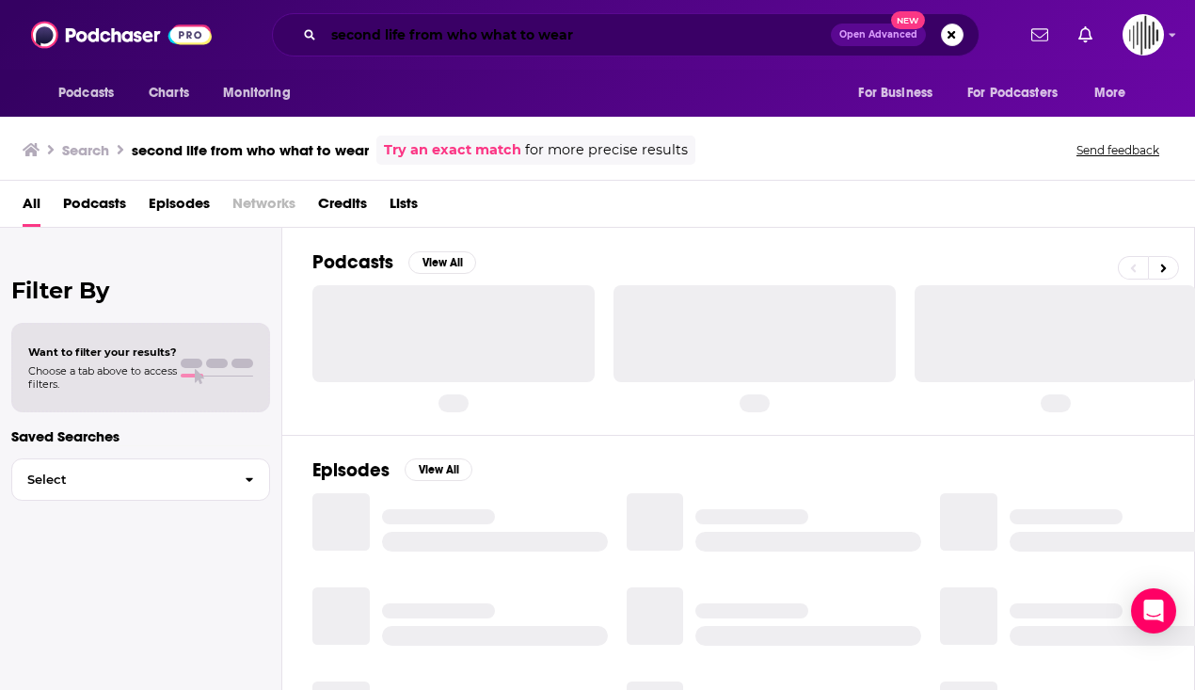  What do you see at coordinates (351, 470) in the screenshot?
I see `h2: Episodes` at bounding box center [351, 470].